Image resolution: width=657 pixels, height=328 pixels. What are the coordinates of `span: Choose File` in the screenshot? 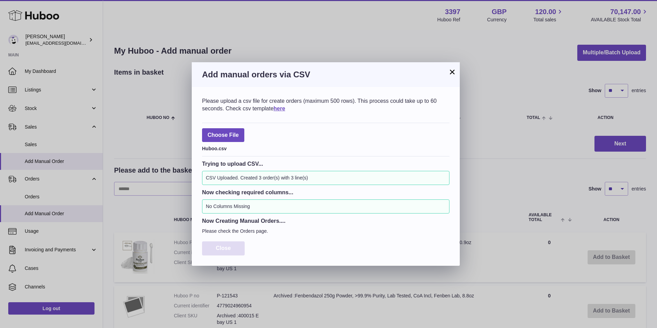 It's located at (223, 135).